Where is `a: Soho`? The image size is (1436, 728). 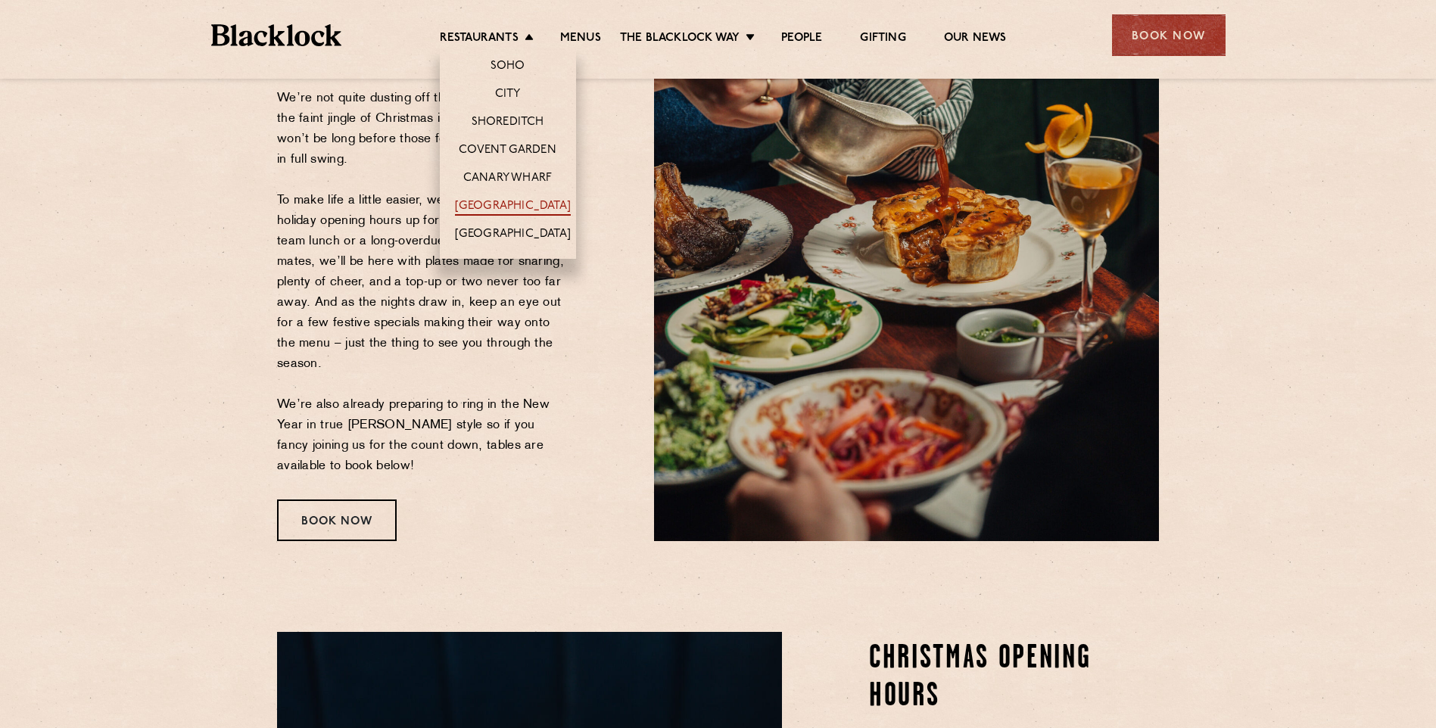
a: Soho is located at coordinates (508, 67).